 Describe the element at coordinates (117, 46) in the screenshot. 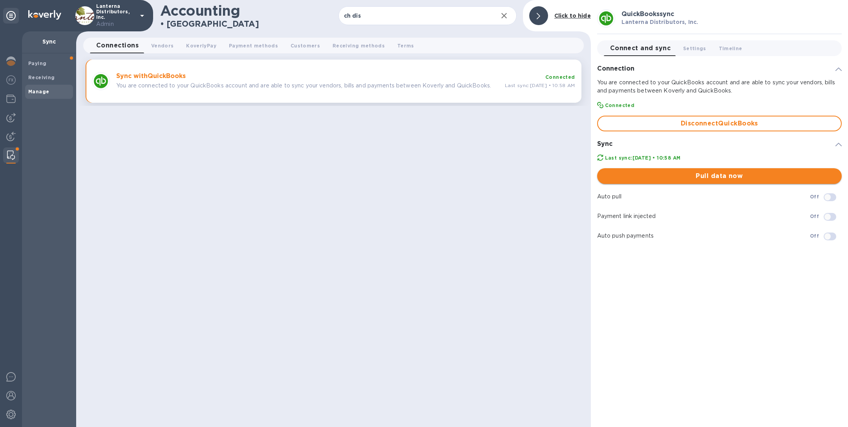

I see `span: Connections` at that location.